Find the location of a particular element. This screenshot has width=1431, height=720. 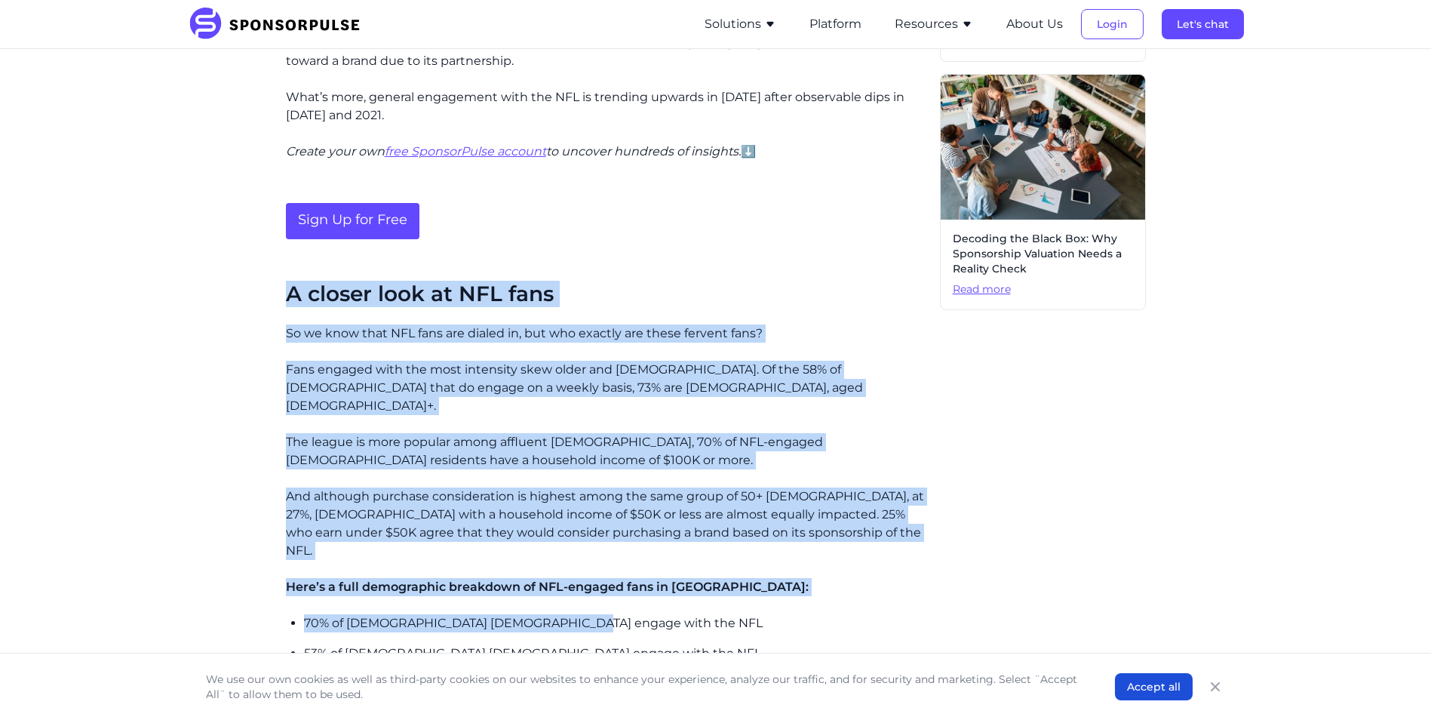

button: Resources is located at coordinates (934, 24).